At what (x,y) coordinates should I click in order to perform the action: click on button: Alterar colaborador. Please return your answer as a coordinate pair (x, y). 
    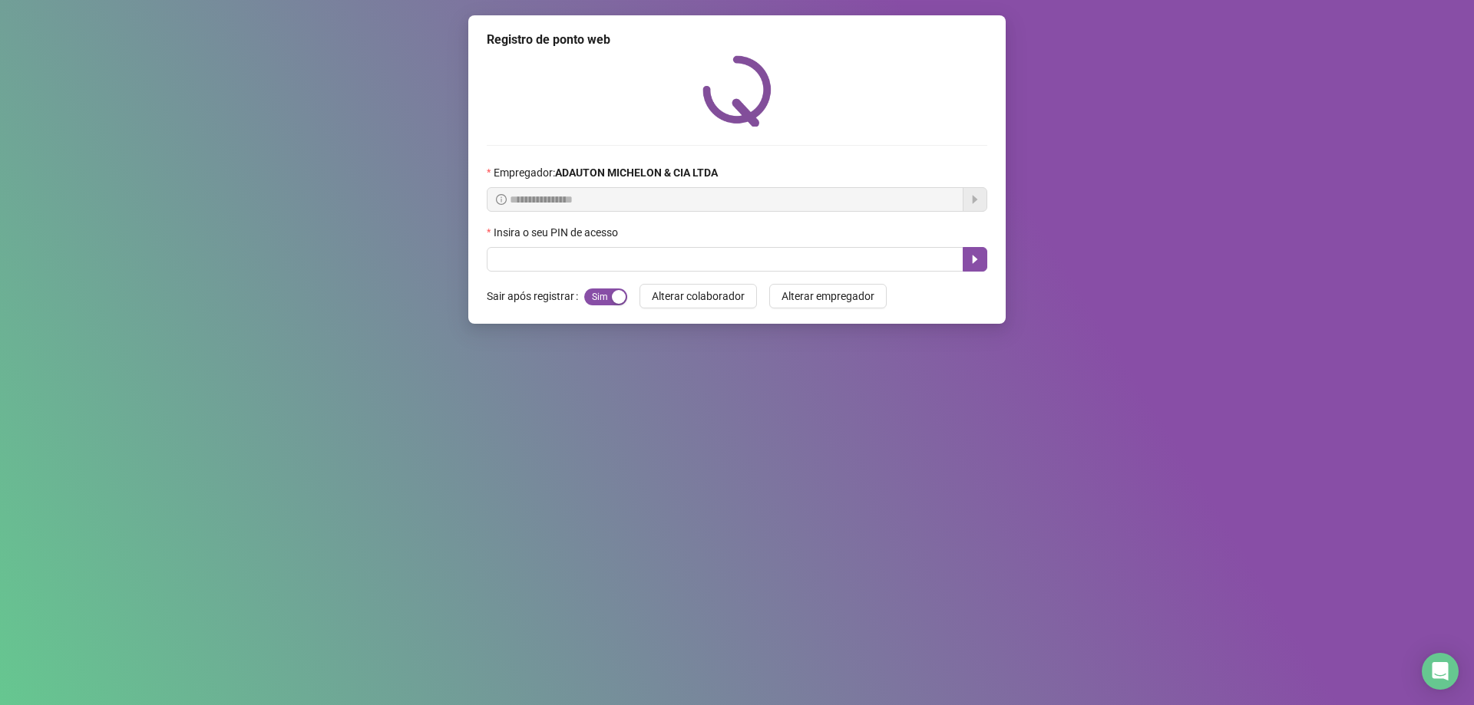
    Looking at the image, I should click on (698, 296).